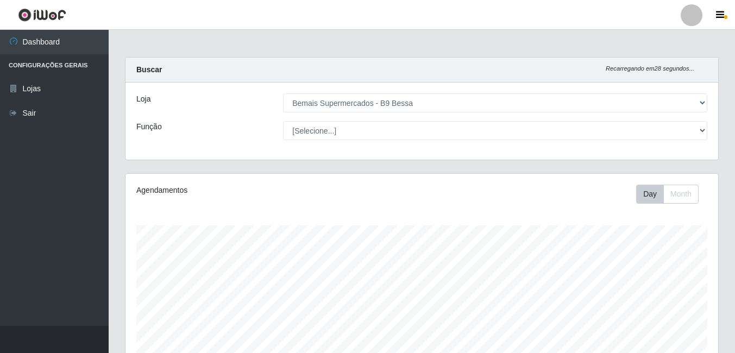 This screenshot has height=353, width=735. What do you see at coordinates (681, 194) in the screenshot?
I see `button: Month` at bounding box center [681, 194].